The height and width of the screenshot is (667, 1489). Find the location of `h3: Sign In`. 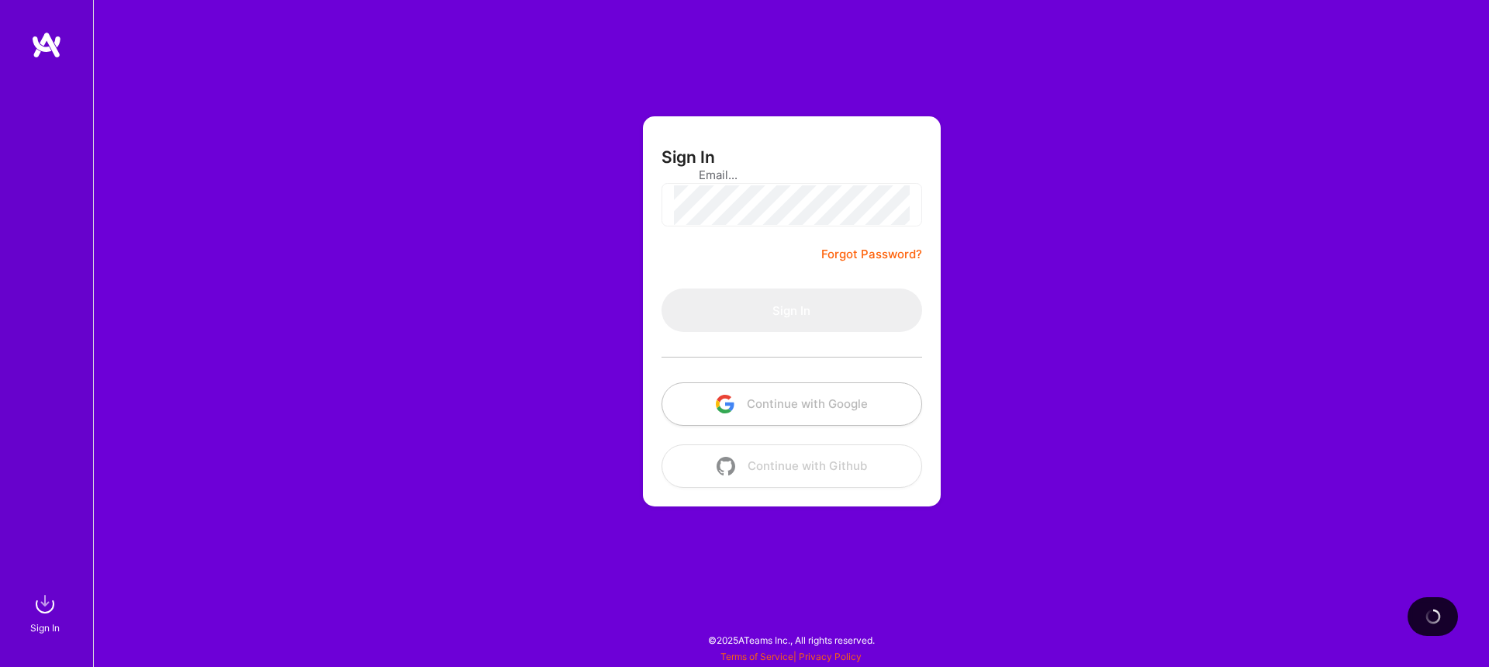

h3: Sign In is located at coordinates (688, 157).